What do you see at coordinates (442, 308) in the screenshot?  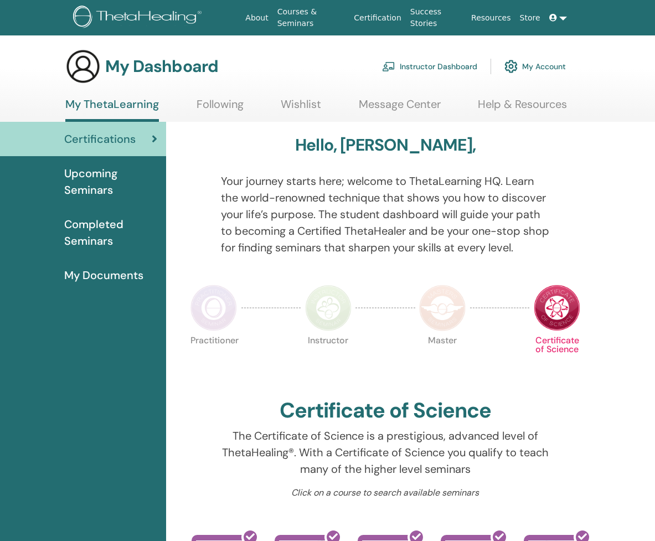 I see `img: Master` at bounding box center [442, 308].